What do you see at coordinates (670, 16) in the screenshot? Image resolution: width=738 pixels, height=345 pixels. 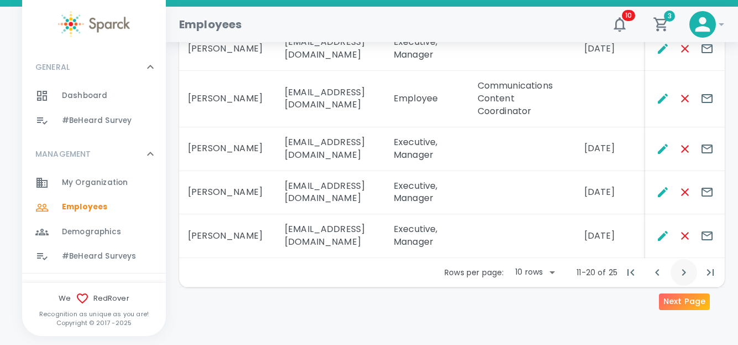 I see `span: 3` at bounding box center [670, 16].